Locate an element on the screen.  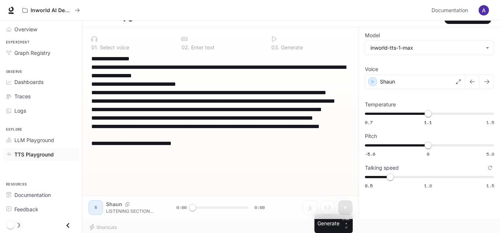
a: Dashboards is located at coordinates (41, 82).